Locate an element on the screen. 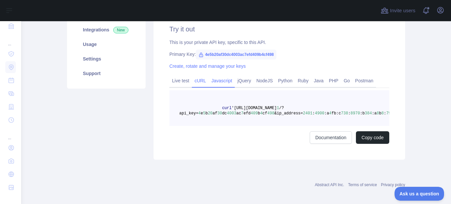 The height and width of the screenshot is (204, 451). h2: Try it out is located at coordinates (280, 29).